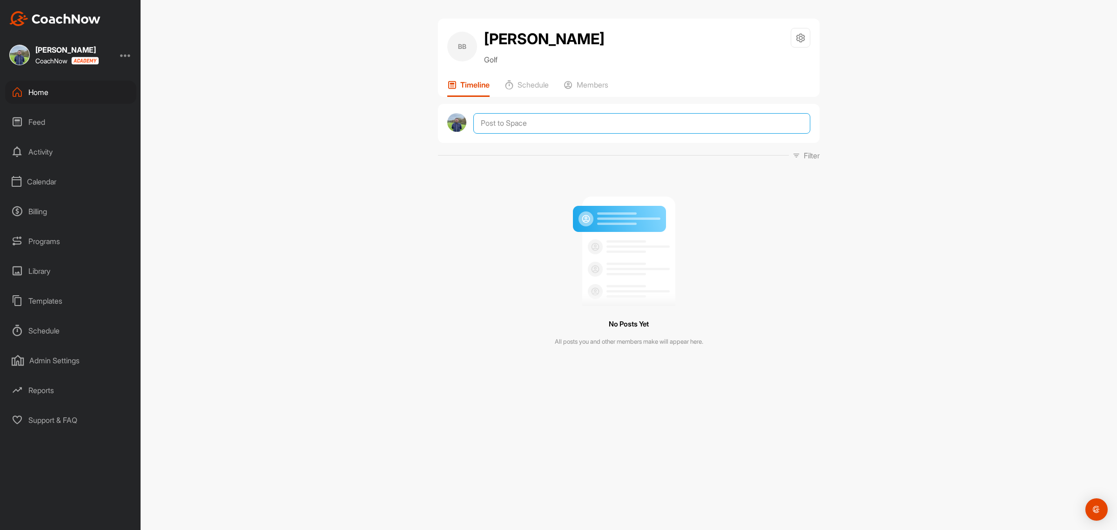 This screenshot has height=530, width=1117. Describe the element at coordinates (71, 122) in the screenshot. I see `div: Feed` at that location.